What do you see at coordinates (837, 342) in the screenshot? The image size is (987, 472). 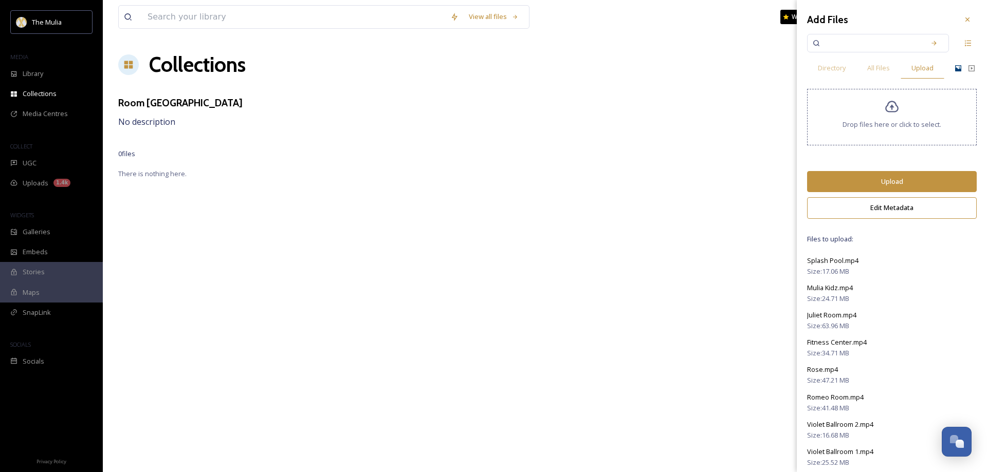 I see `span: Fitness Center.mp4` at bounding box center [837, 342].